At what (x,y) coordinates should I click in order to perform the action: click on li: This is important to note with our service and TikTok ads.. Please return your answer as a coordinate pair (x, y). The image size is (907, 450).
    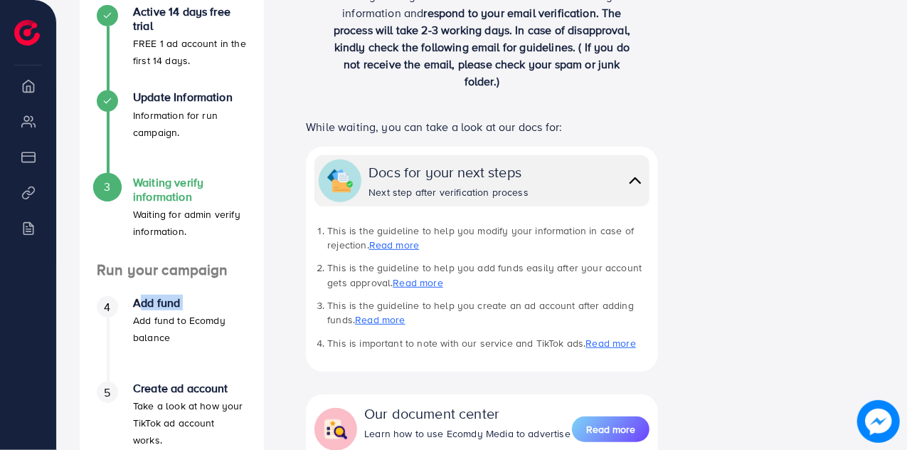
    Looking at the image, I should click on (488, 343).